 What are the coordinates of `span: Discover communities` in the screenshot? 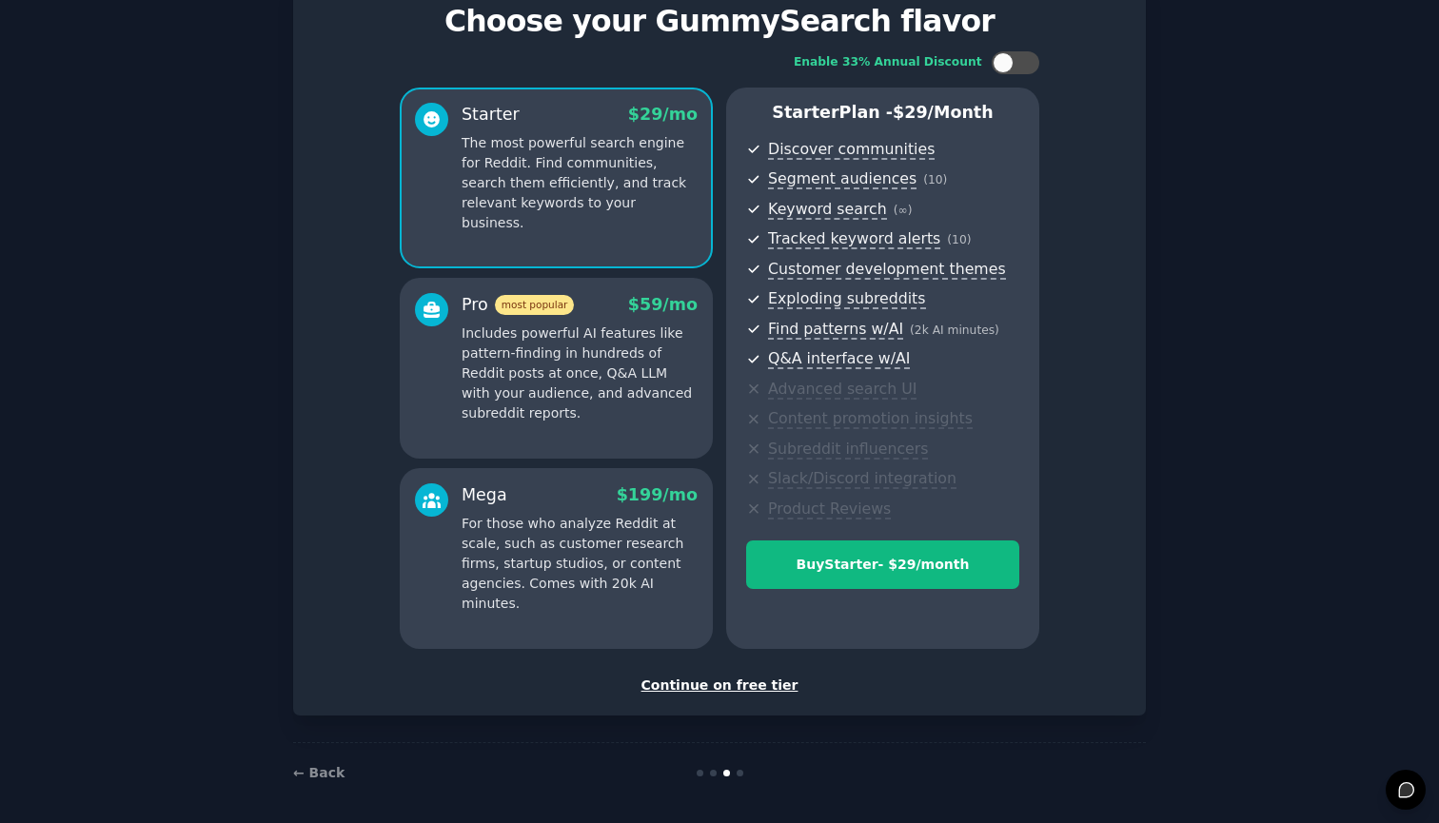 It's located at (851, 149).